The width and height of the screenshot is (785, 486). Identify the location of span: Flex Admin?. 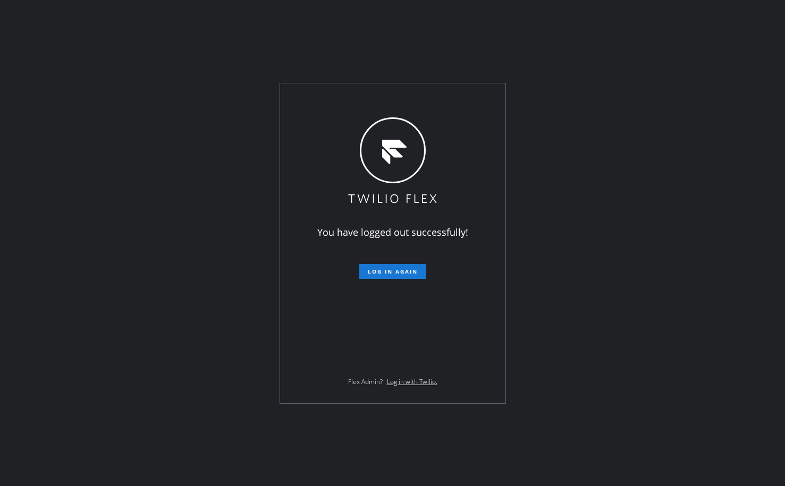
(365, 382).